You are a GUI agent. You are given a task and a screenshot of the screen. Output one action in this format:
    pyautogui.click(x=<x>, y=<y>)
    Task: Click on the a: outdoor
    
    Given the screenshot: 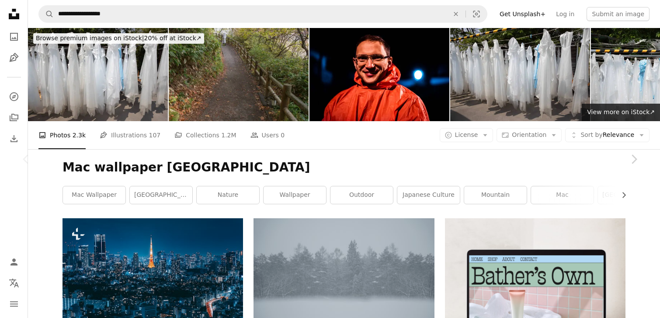 What is the action you would take?
    pyautogui.click(x=362, y=195)
    